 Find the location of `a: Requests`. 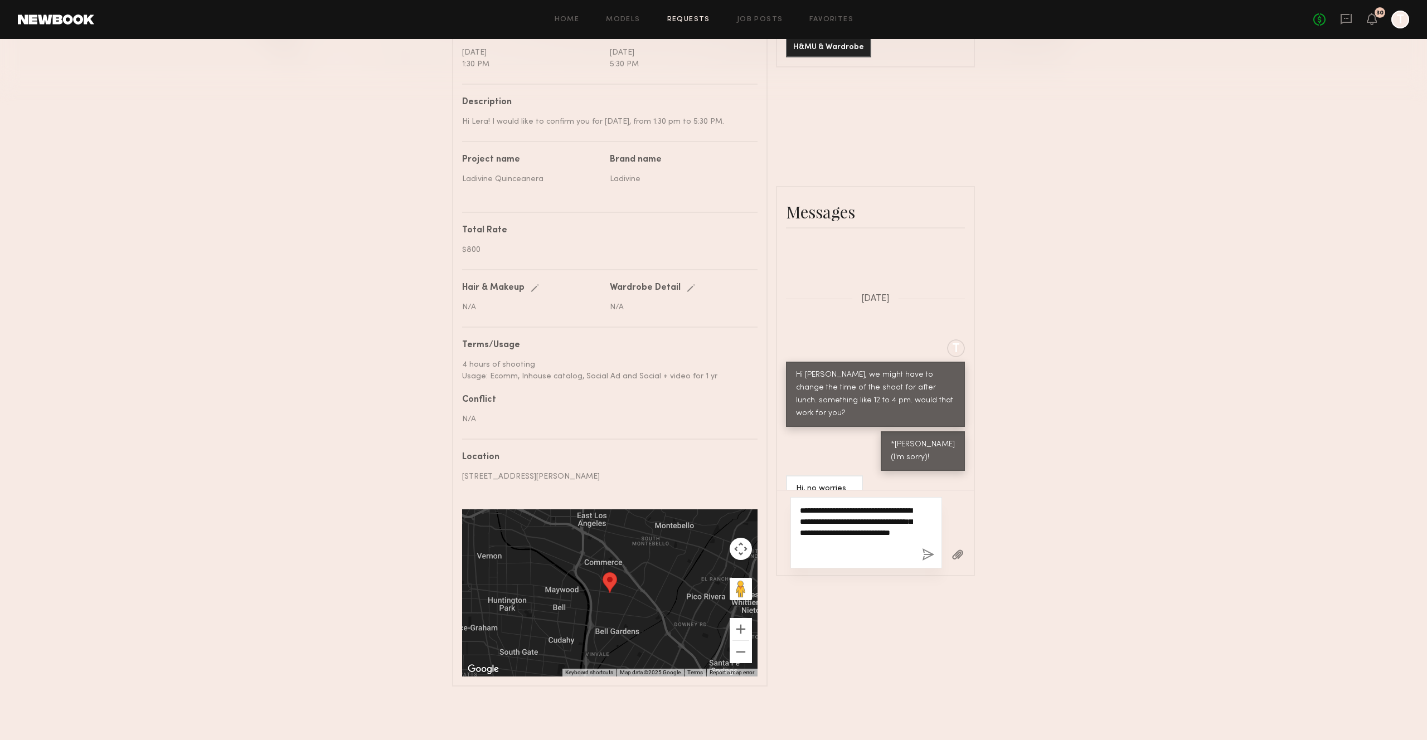

a: Requests is located at coordinates (688, 20).